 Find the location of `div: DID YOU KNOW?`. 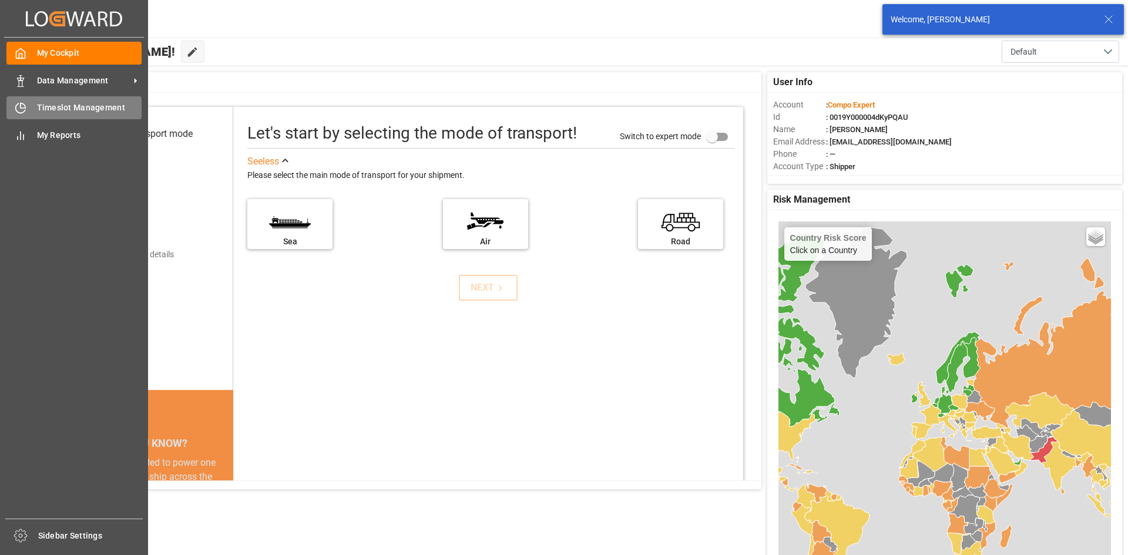

div: DID YOU KNOW? is located at coordinates (148, 443).